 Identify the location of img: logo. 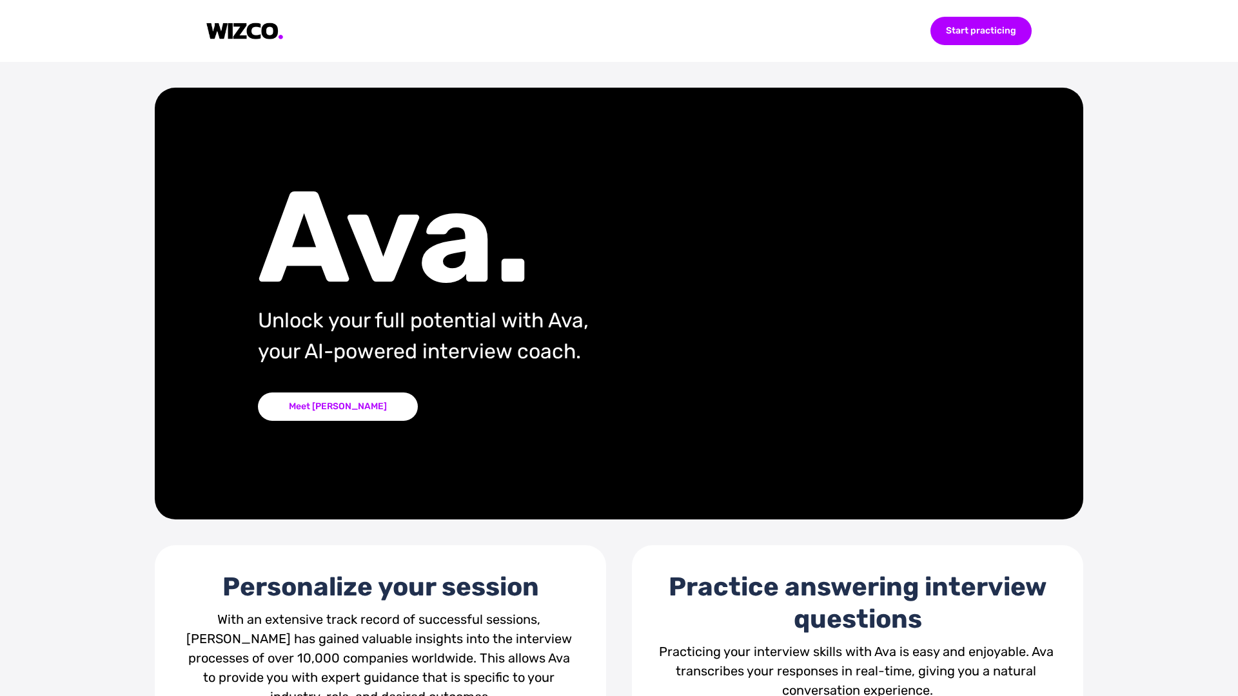
(245, 31).